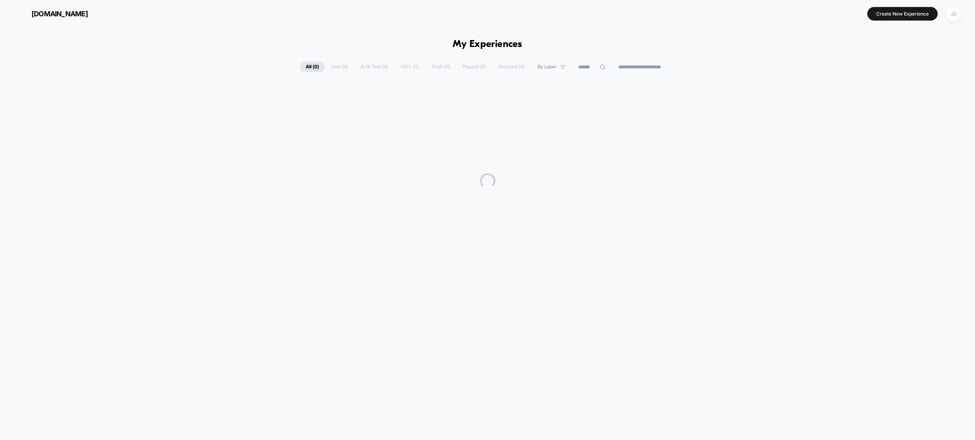 The width and height of the screenshot is (975, 440). Describe the element at coordinates (902, 14) in the screenshot. I see `button: Create New Experience` at that location.